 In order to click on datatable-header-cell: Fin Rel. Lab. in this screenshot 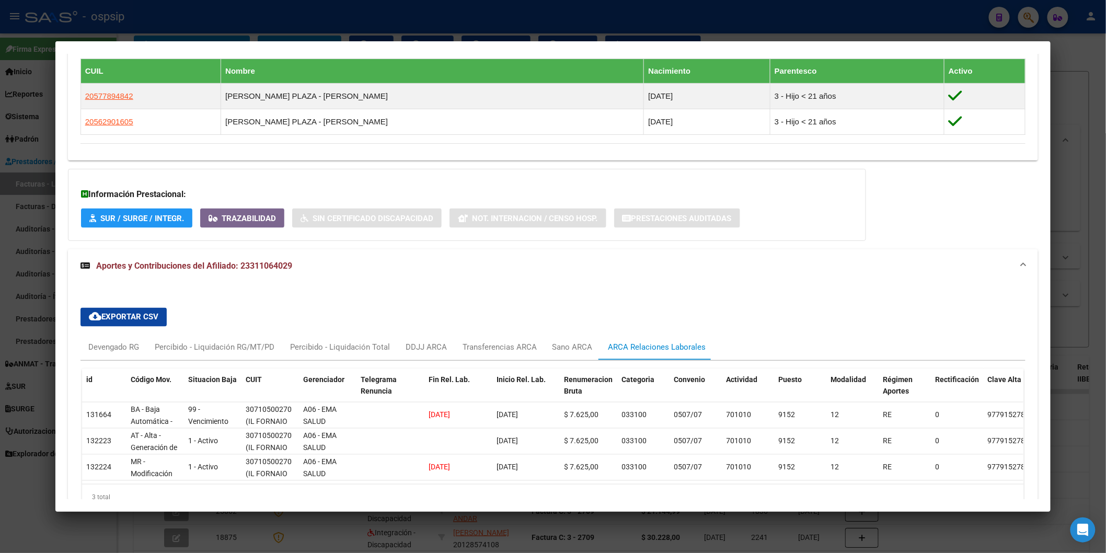, I will do `click(458, 392)`.